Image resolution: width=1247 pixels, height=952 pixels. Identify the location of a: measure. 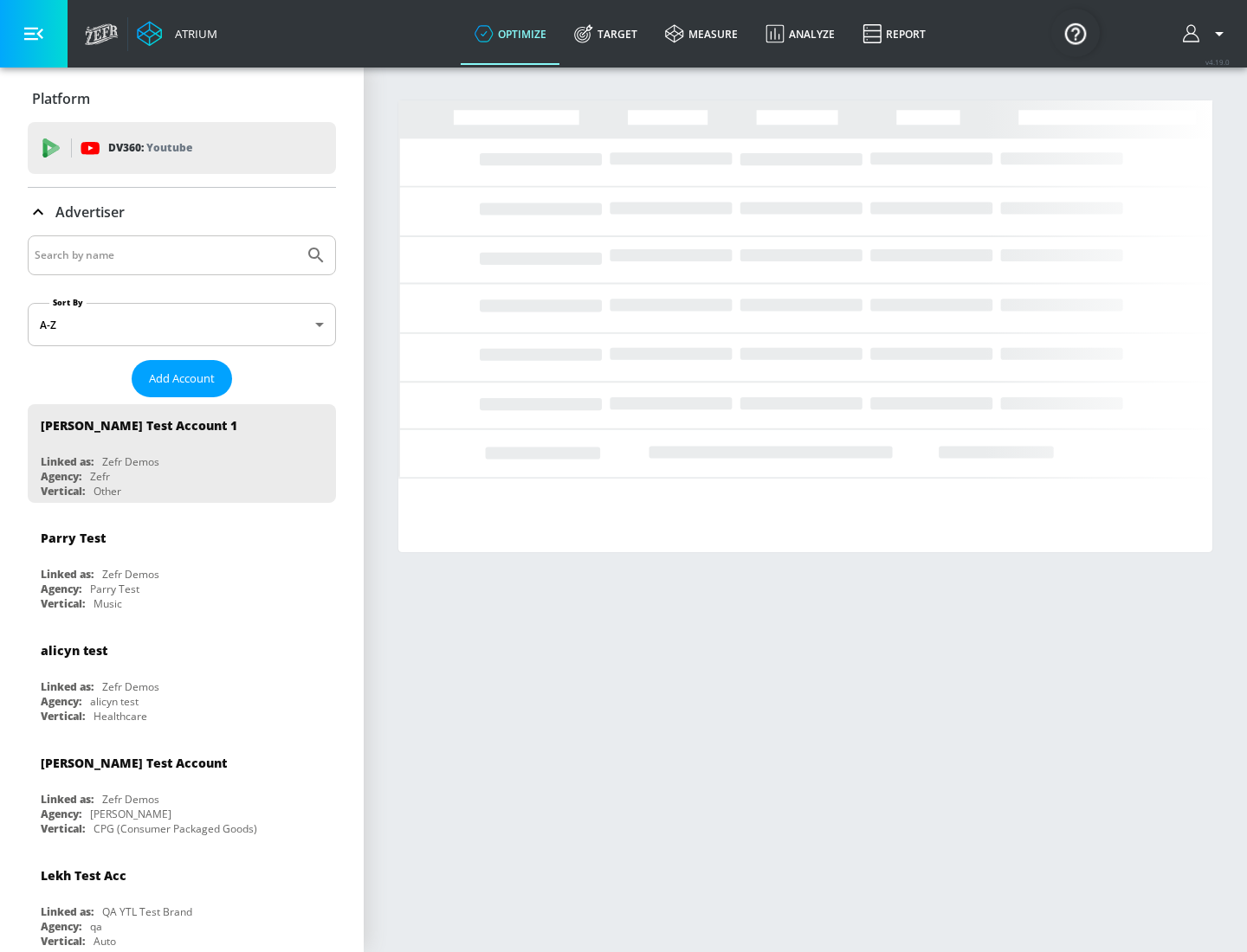
(702, 33).